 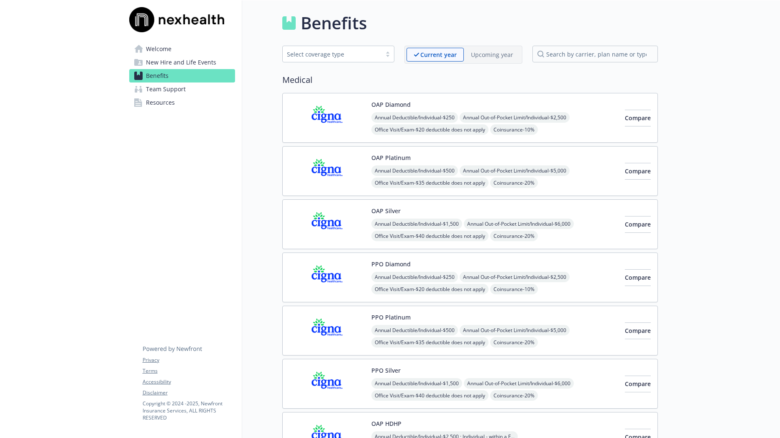 I want to click on input: search by carrier, plan name or type, so click(x=595, y=54).